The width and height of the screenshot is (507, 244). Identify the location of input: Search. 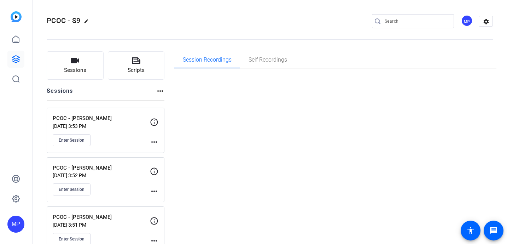
(417, 21).